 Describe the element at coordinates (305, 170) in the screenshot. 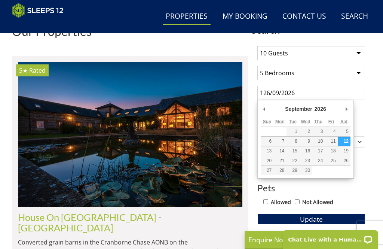

I see `button: 30` at that location.